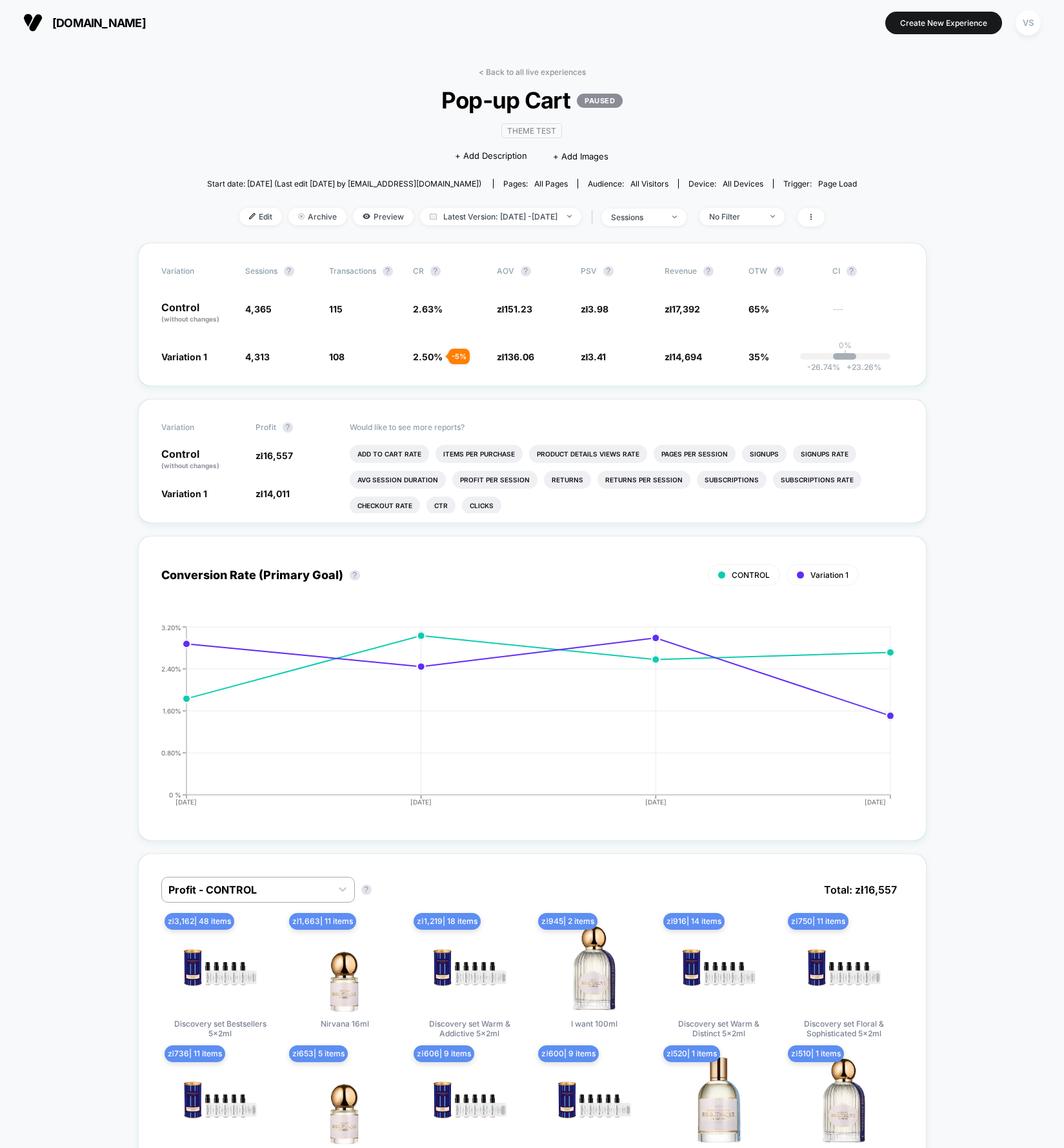 Image resolution: width=1064 pixels, height=1148 pixels. Describe the element at coordinates (732, 479) in the screenshot. I see `li: Subscriptions` at that location.